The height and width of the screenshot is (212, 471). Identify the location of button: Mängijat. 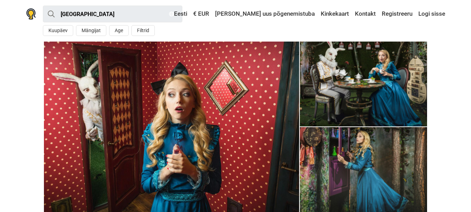
(91, 30).